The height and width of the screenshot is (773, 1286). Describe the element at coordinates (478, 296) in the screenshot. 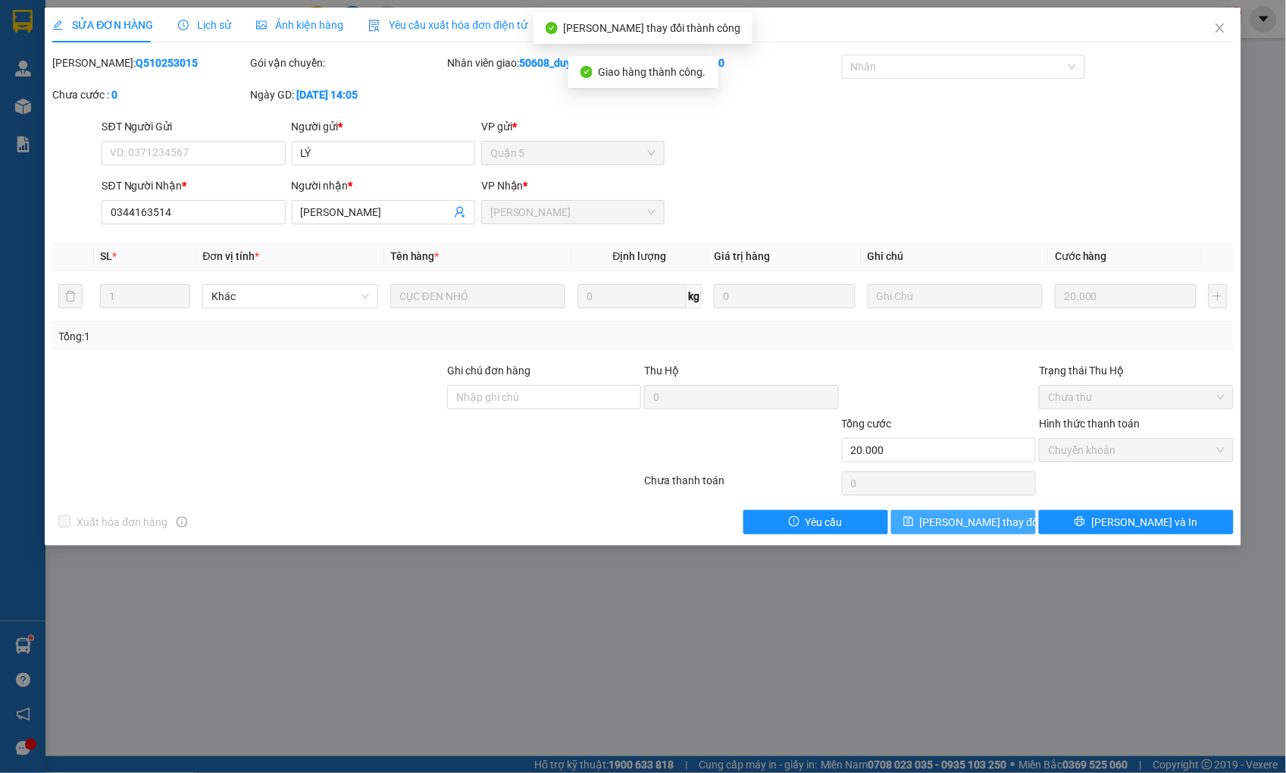

I see `input: VD: Bàn, Ghế` at that location.